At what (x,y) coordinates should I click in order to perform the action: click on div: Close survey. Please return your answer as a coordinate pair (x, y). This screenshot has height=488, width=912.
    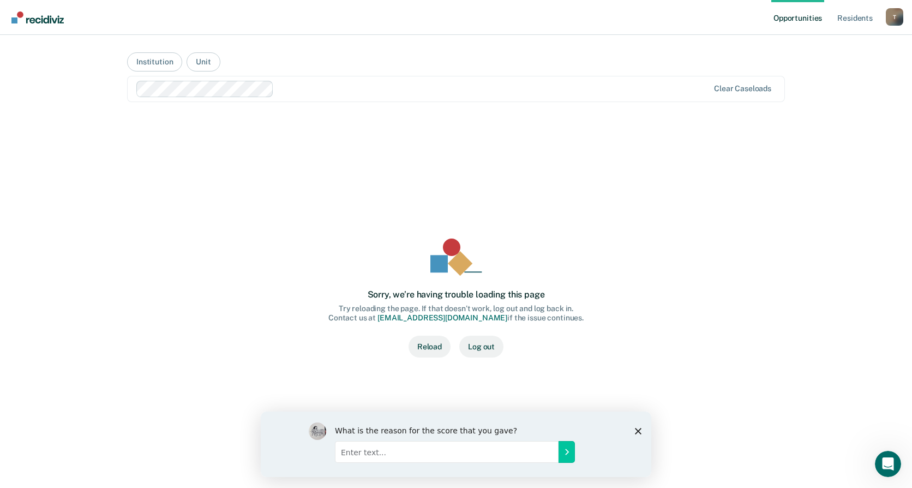
    Looking at the image, I should click on (377, 20).